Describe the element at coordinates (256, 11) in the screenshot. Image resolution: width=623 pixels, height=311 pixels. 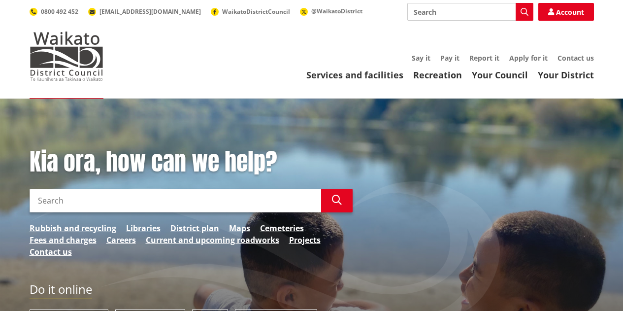
I see `span: WaikatoDistrictCouncil` at that location.